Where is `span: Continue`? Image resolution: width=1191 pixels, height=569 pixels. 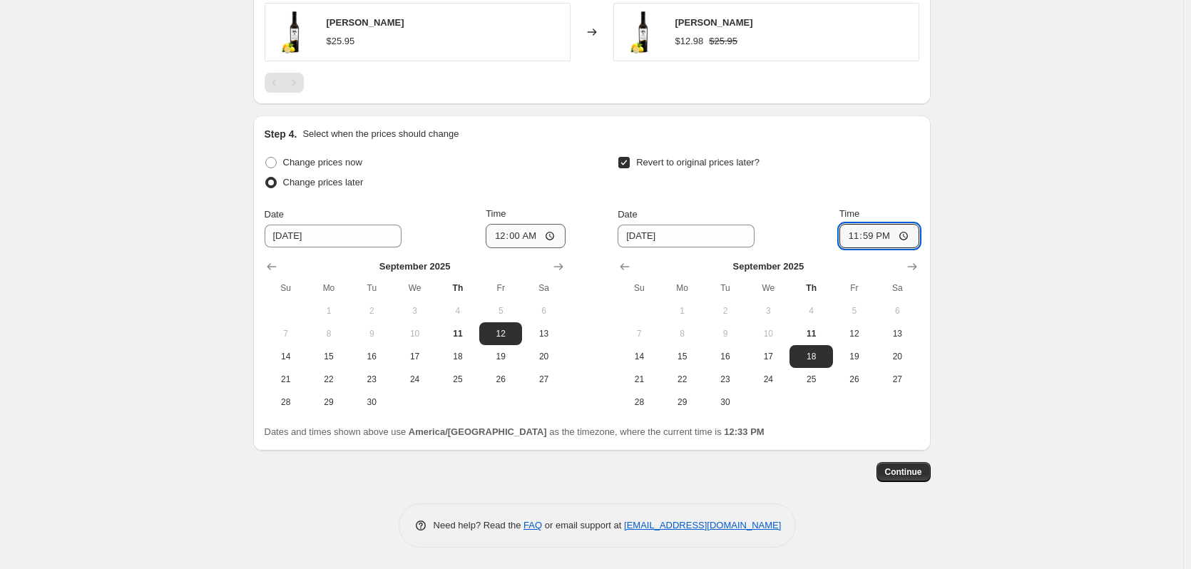
span: Continue is located at coordinates (904, 472).